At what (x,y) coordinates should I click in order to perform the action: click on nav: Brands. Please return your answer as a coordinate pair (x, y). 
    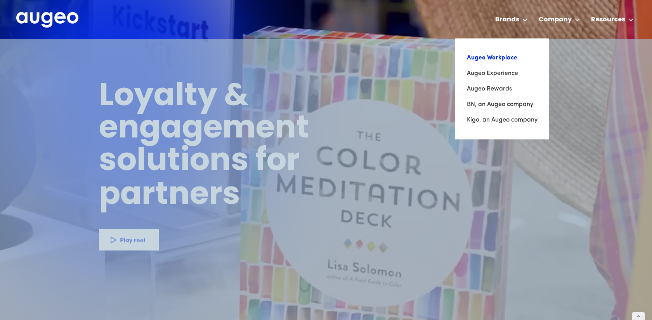
    Looking at the image, I should click on (502, 89).